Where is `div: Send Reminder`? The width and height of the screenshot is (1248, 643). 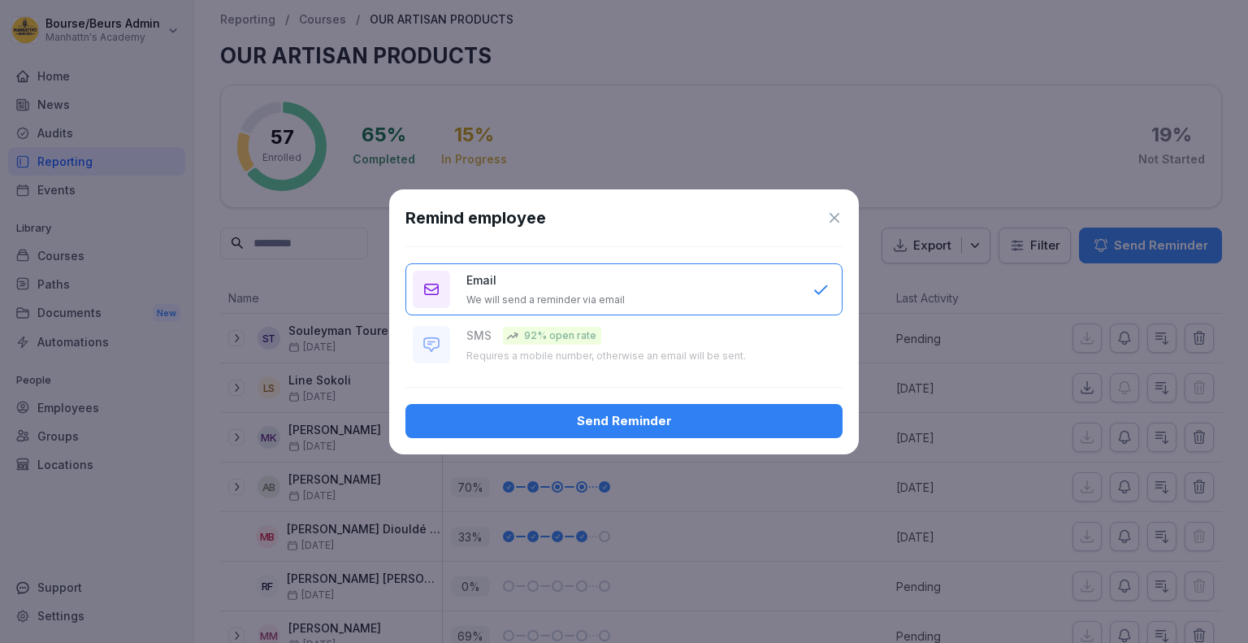 div: Send Reminder is located at coordinates (624, 421).